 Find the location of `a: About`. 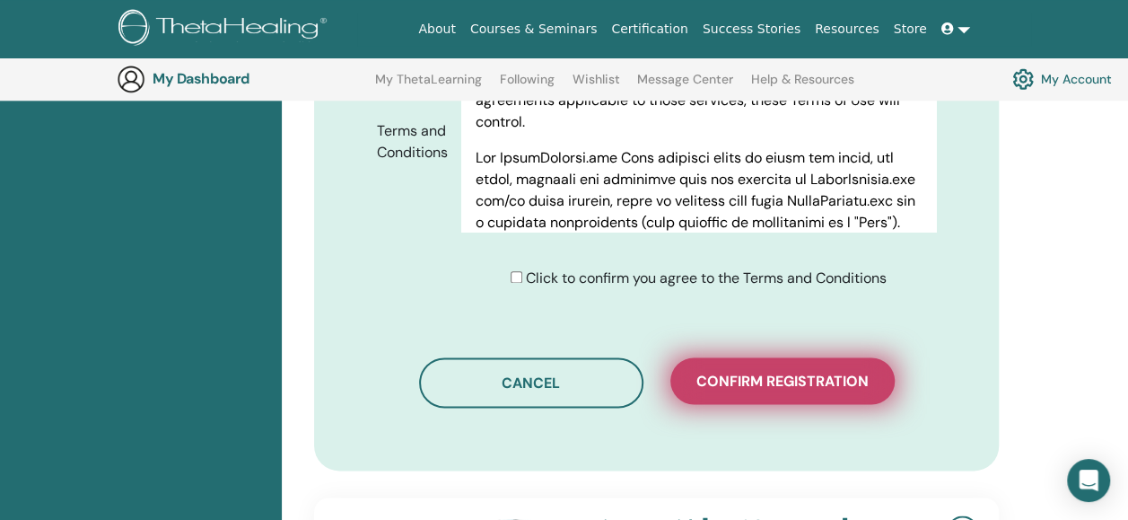

a: About is located at coordinates (436, 29).